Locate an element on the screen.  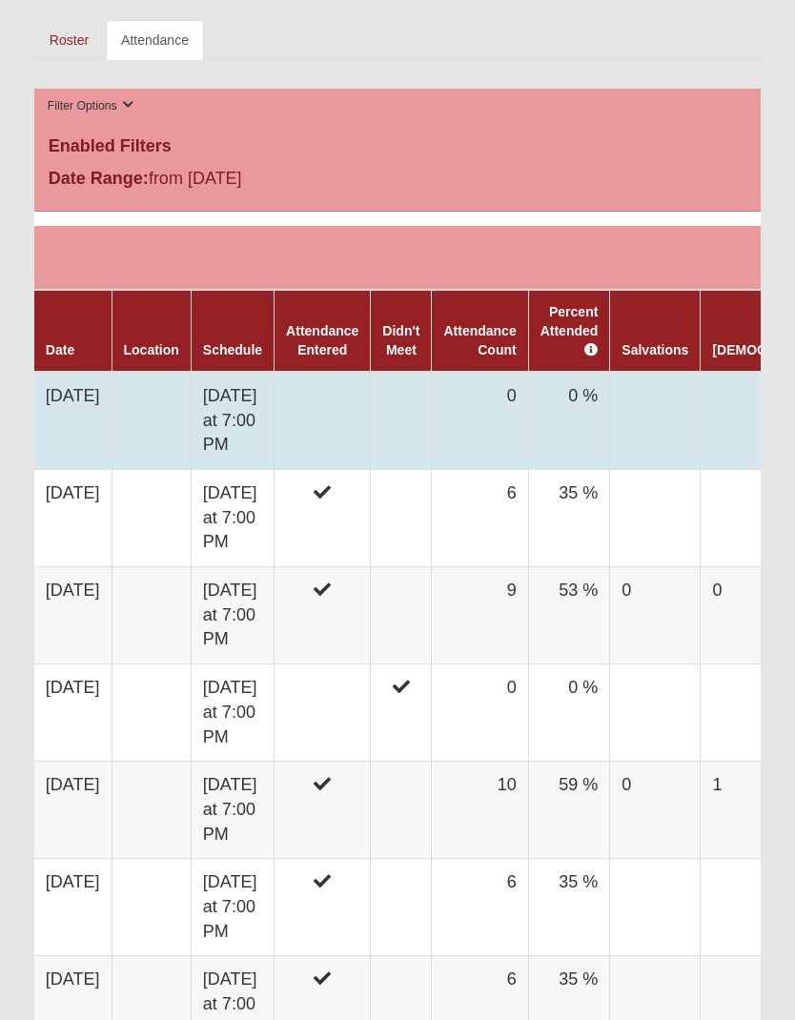
button: Filter Options is located at coordinates (91, 106).